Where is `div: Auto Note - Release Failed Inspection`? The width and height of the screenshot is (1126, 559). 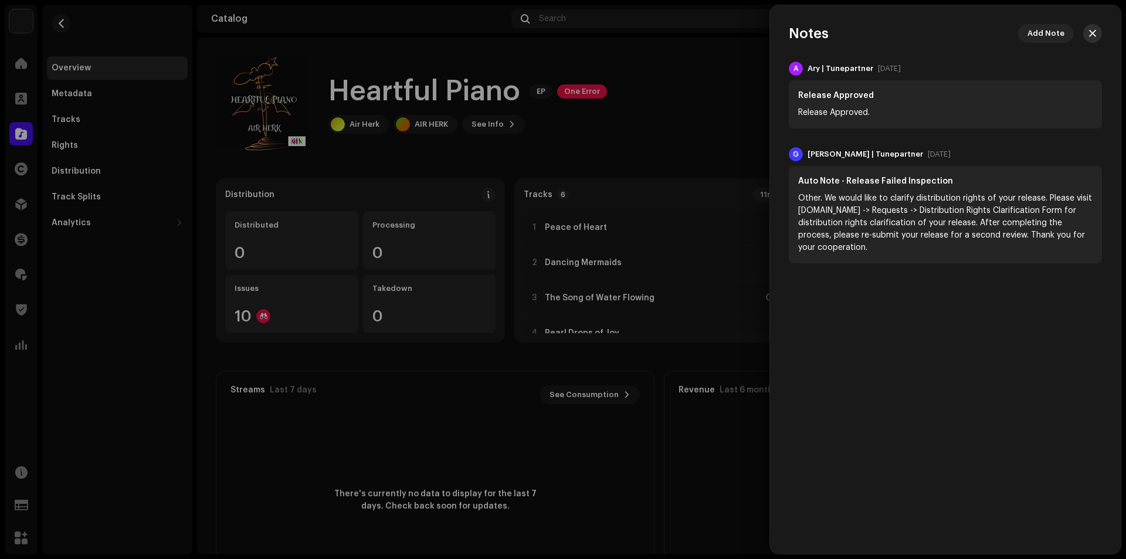 div: Auto Note - Release Failed Inspection is located at coordinates (946, 181).